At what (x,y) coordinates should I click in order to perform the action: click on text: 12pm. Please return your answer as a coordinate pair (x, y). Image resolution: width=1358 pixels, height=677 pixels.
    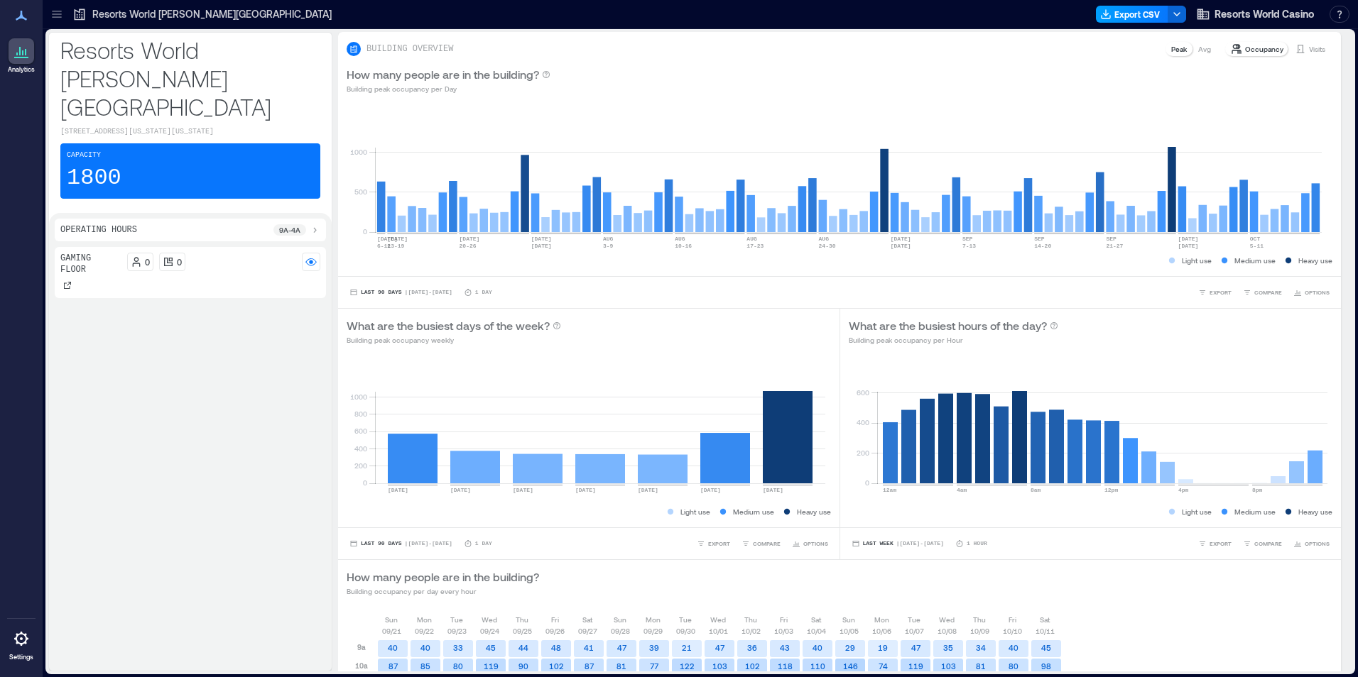
    Looking at the image, I should click on (1111, 490).